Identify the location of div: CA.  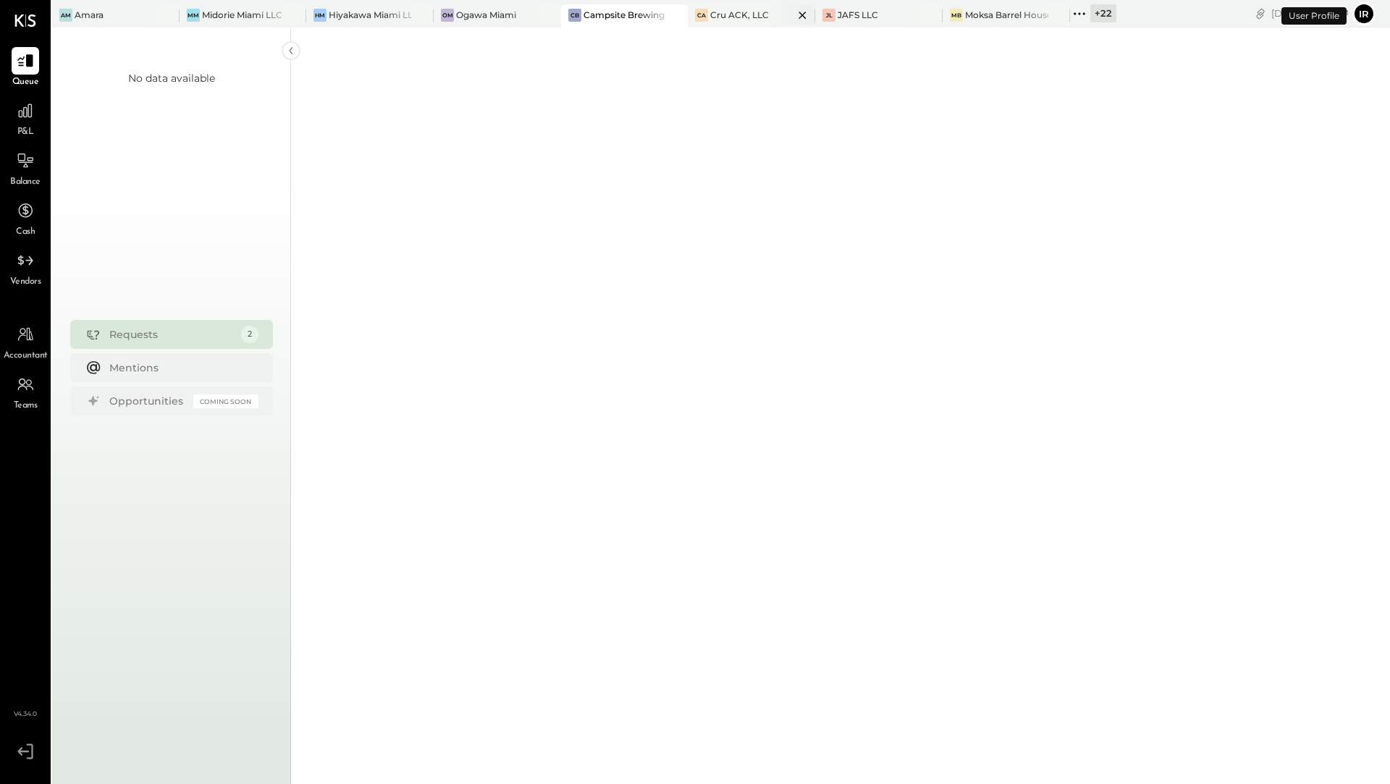
(701, 15).